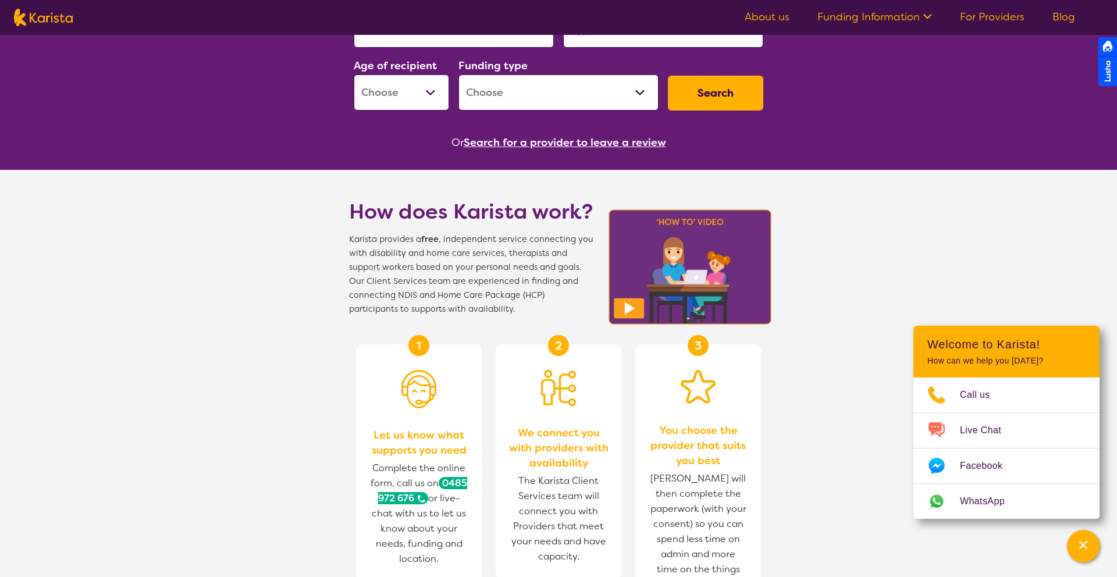  What do you see at coordinates (1006, 422) in the screenshot?
I see `div: Channel Menu` at bounding box center [1006, 422].